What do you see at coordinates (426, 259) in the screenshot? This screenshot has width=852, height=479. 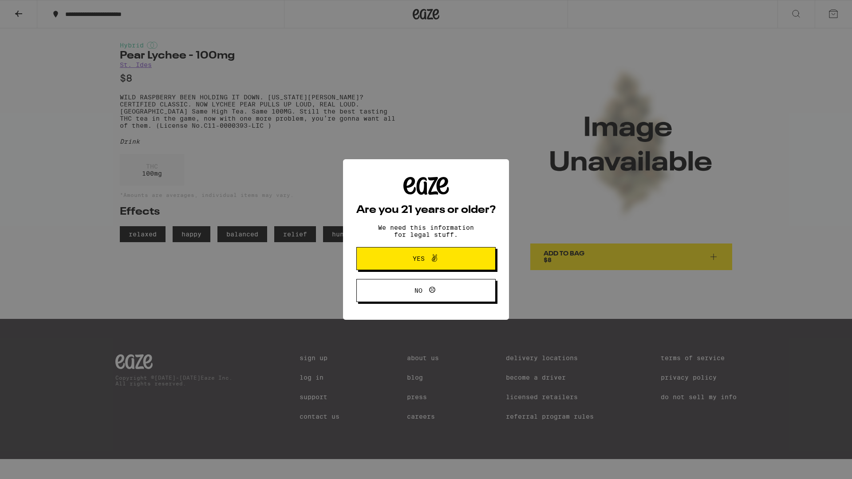 I see `button: Yes` at bounding box center [426, 259].